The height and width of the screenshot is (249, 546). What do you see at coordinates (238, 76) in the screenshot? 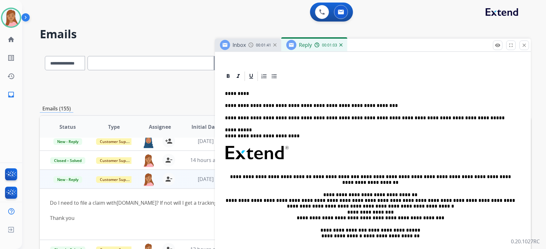
I see `div: Italic` at bounding box center [238, 76].